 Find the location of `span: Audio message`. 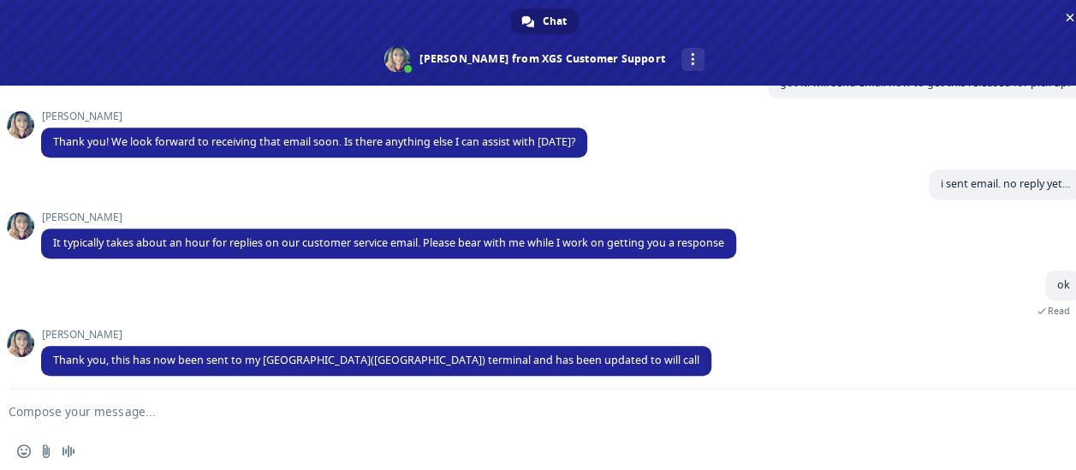

span: Audio message is located at coordinates (68, 451).